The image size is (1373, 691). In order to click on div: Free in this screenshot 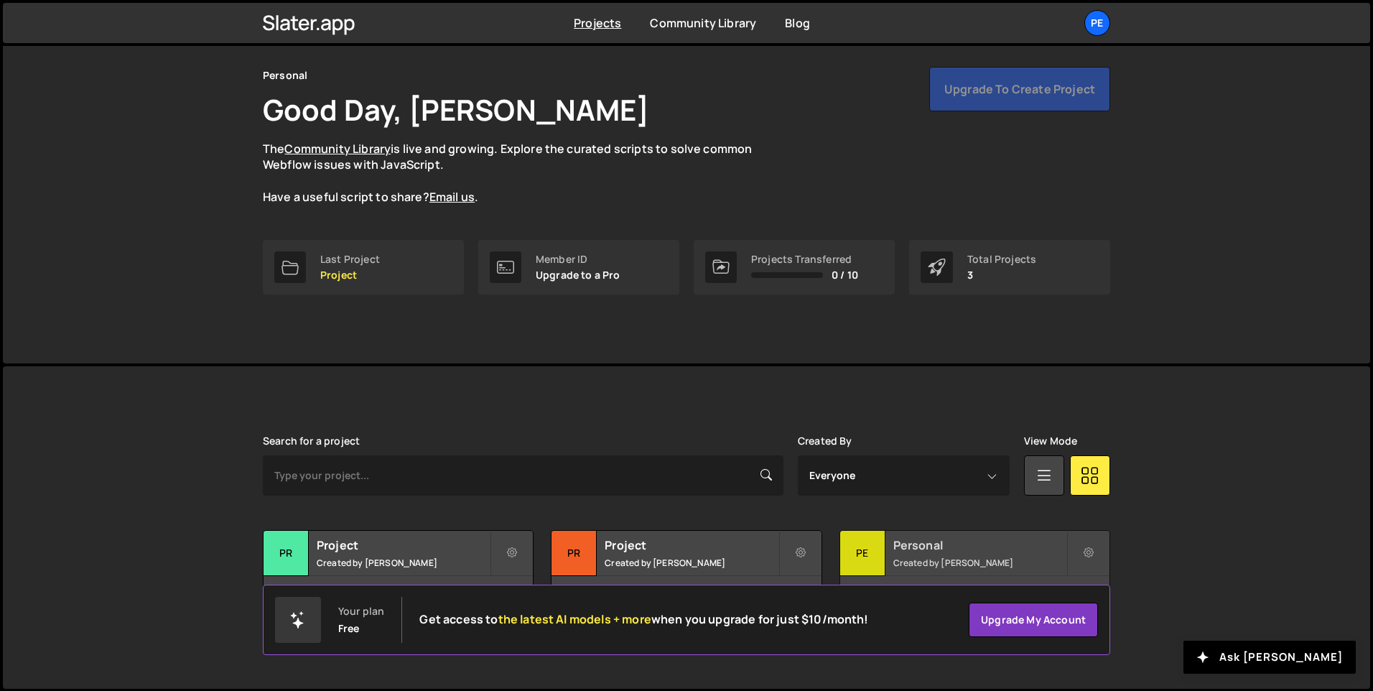, I will do `click(349, 628)`.